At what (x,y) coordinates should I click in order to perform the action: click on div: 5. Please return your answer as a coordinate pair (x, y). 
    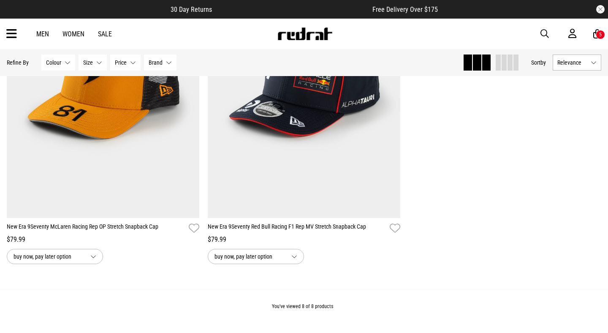
    Looking at the image, I should click on (601, 35).